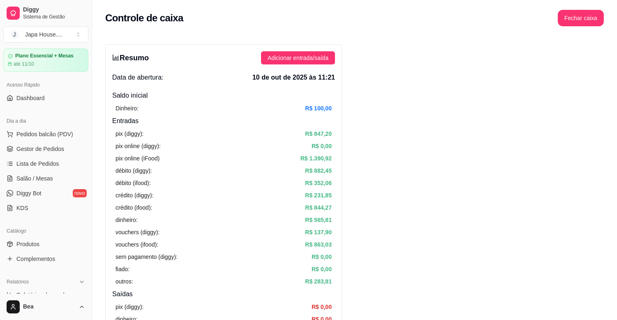 The image size is (617, 320). I want to click on span: Bea, so click(49, 307).